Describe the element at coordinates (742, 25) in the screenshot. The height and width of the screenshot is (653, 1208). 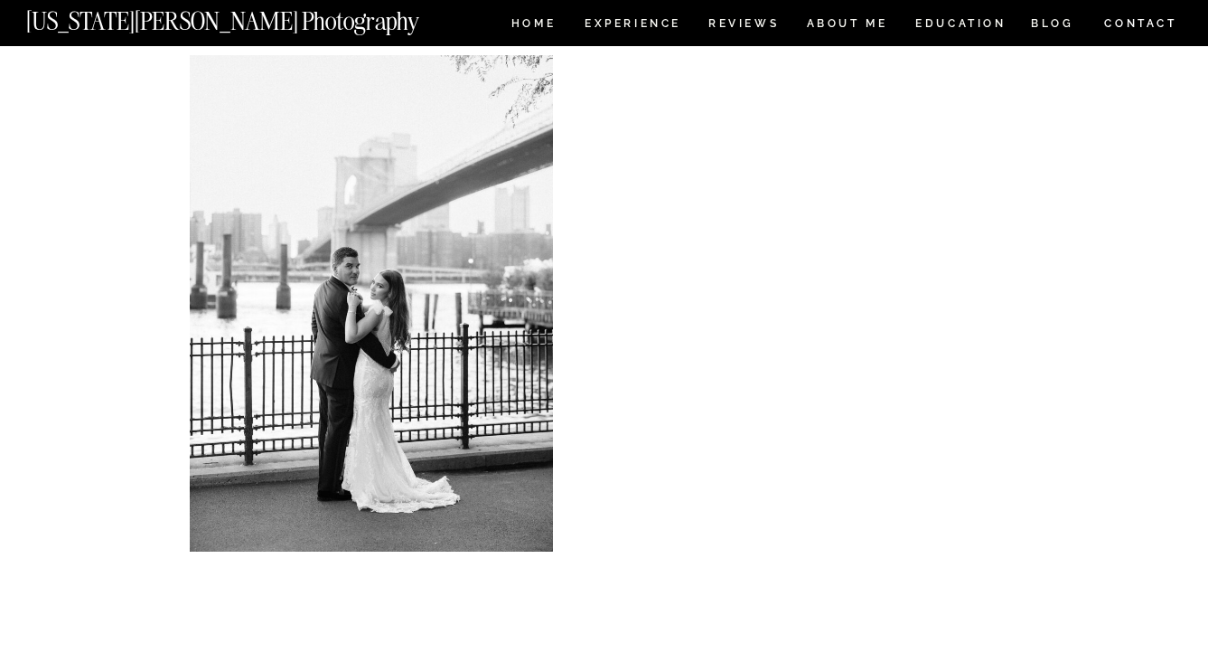
I see `a: REVIEWS` at that location.